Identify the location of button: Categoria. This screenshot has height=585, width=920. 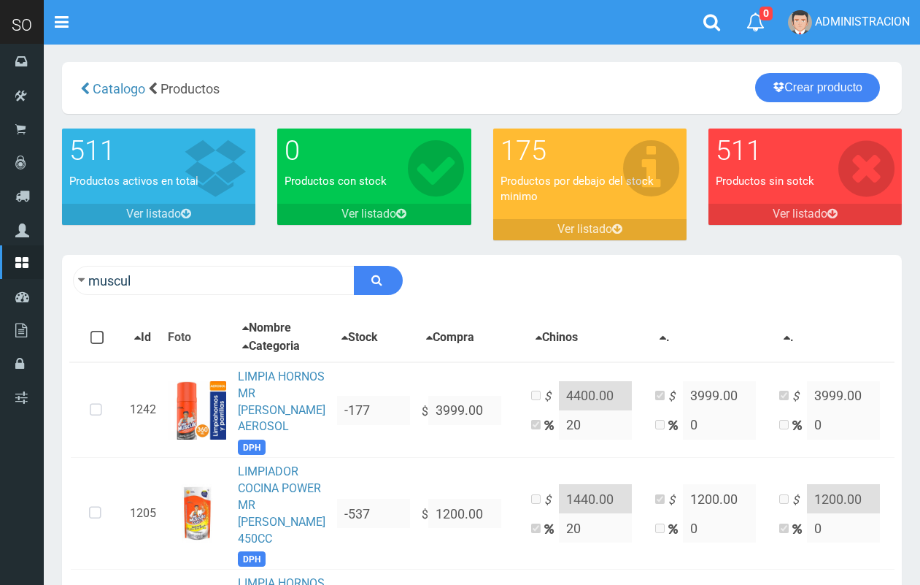
(271, 346).